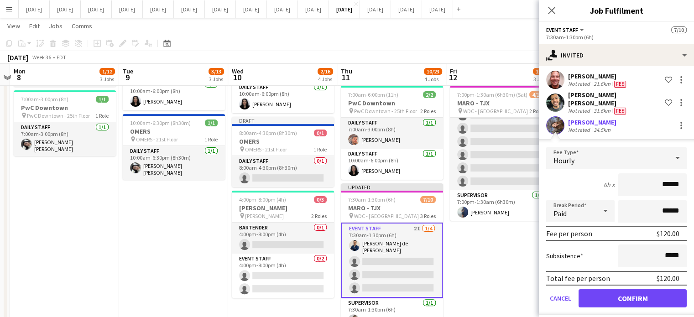 Image resolution: width=694 pixels, height=317 pixels. I want to click on div: 31.6km, so click(602, 111).